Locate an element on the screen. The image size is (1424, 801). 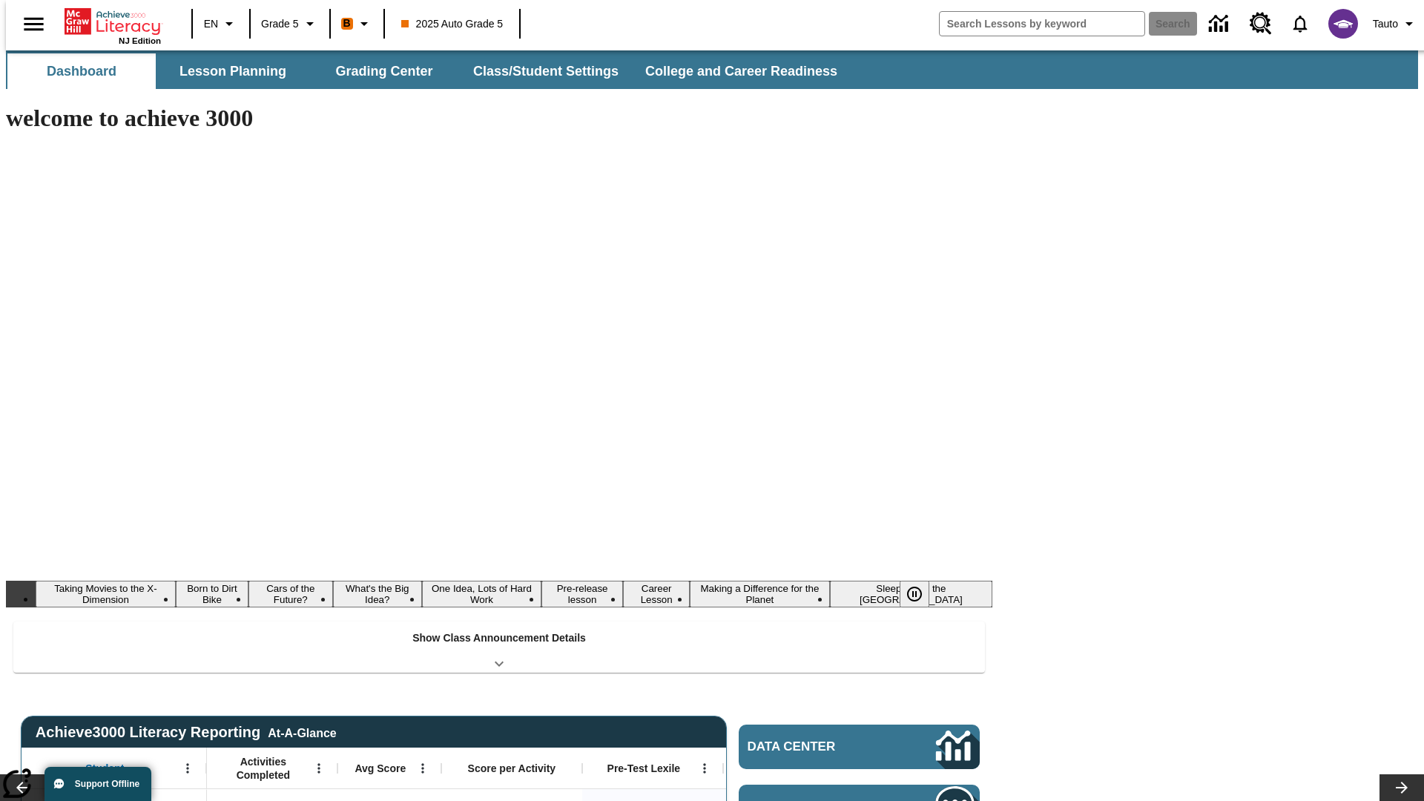
span: EN is located at coordinates (211, 24).